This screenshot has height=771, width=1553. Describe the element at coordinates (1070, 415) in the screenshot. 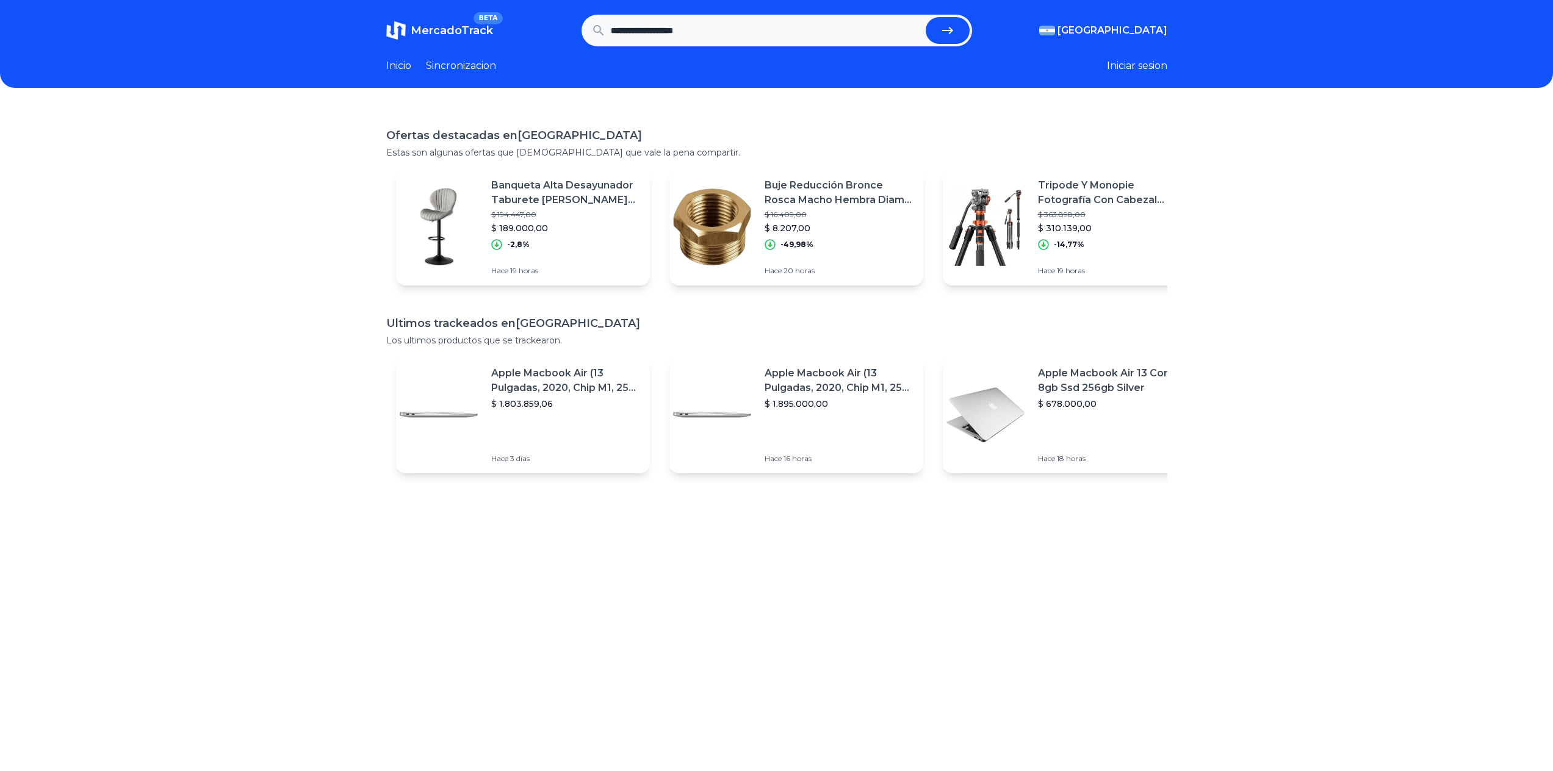

I see `a: Featured imageApple Macbook Air 13 Core I5 8gb Ssd 256gb Silver$ 678.000,00Hace 18 horas` at that location.